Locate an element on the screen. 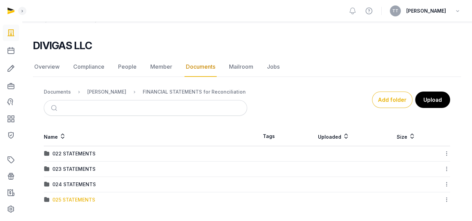  h2: DIVIGAS LLC is located at coordinates (62, 46).